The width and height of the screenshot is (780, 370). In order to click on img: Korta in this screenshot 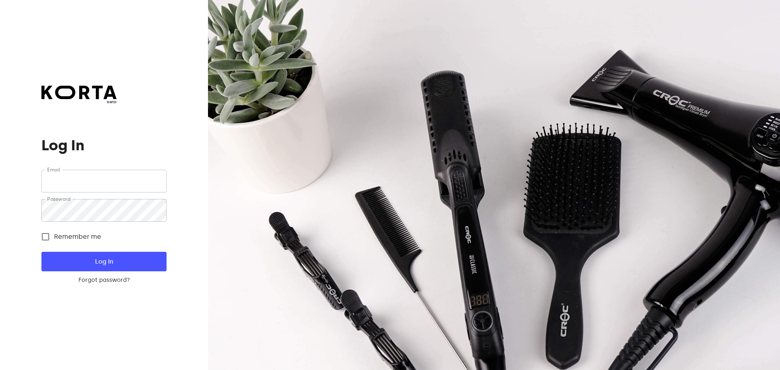, I will do `click(79, 92)`.